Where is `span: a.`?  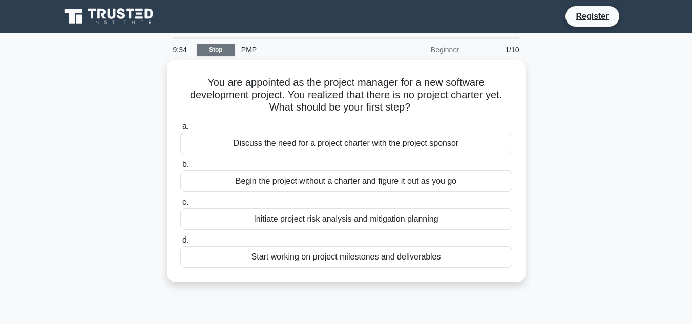
span: a. is located at coordinates (185, 126).